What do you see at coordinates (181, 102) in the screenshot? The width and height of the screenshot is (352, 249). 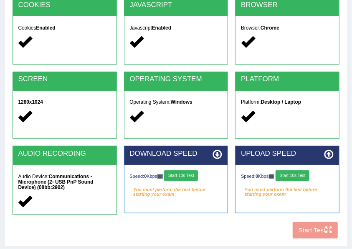 I see `strong: Windows` at bounding box center [181, 102].